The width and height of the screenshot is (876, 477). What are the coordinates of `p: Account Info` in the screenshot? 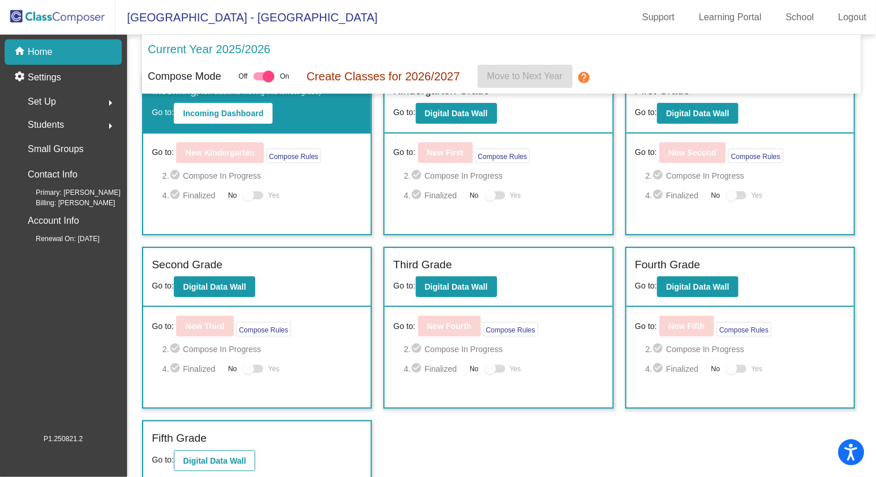 It's located at (53, 221).